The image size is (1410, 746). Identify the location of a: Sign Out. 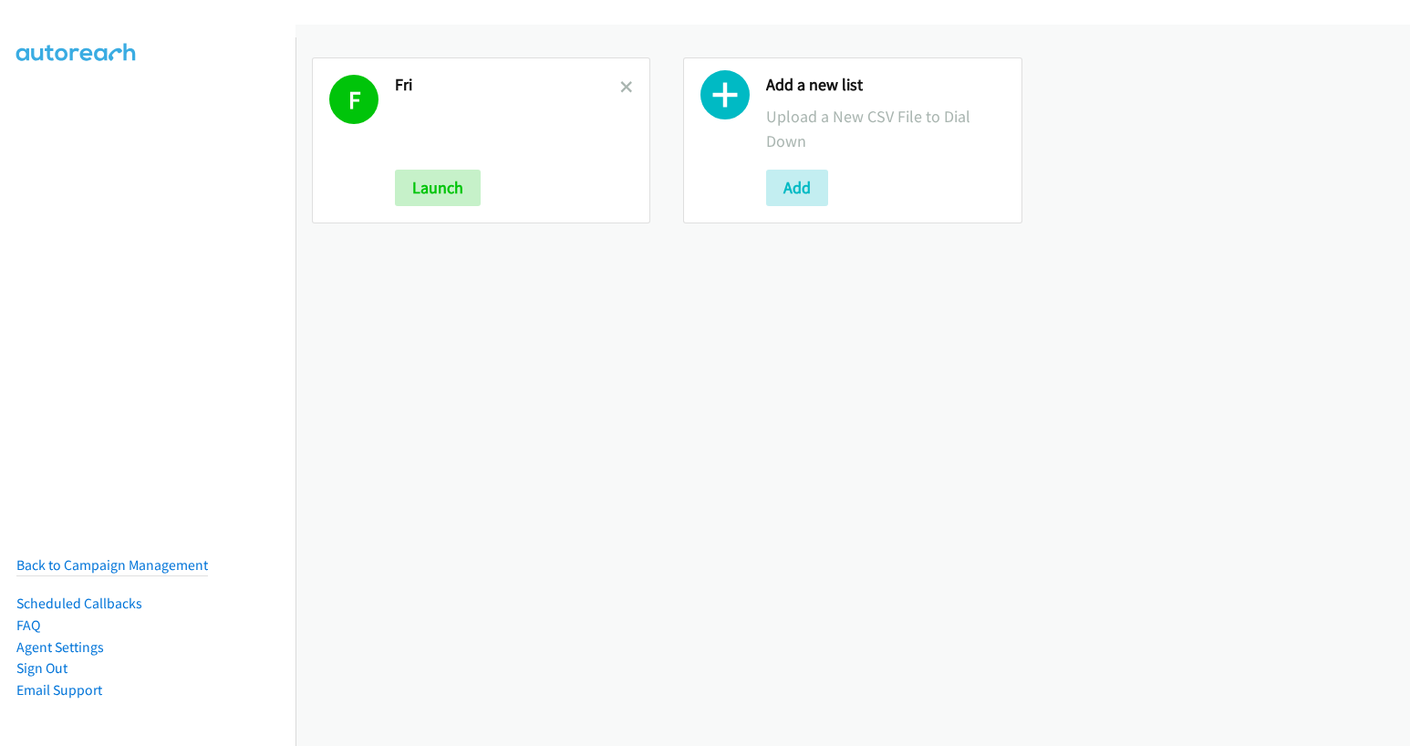
(42, 668).